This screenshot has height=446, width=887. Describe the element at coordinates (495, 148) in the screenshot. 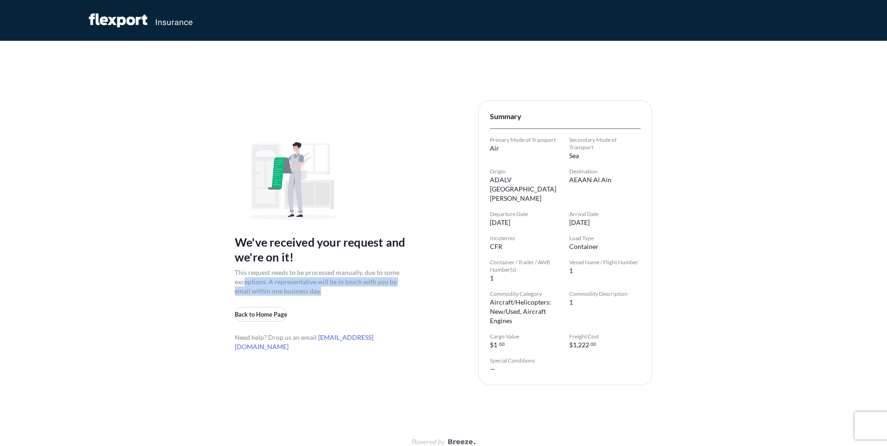

I see `span: air` at that location.